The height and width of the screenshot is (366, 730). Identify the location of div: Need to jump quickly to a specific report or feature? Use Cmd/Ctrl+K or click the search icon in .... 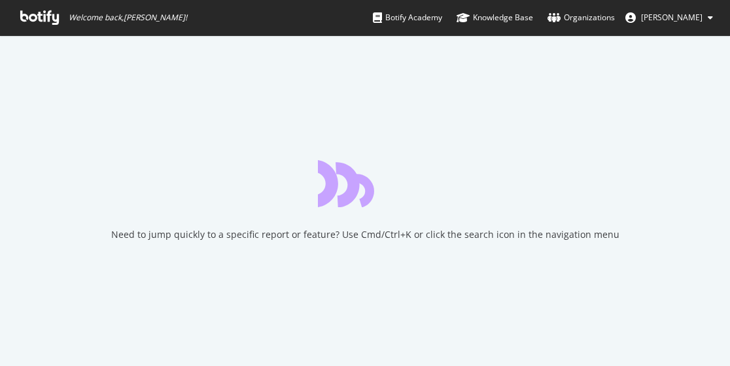
(365, 235).